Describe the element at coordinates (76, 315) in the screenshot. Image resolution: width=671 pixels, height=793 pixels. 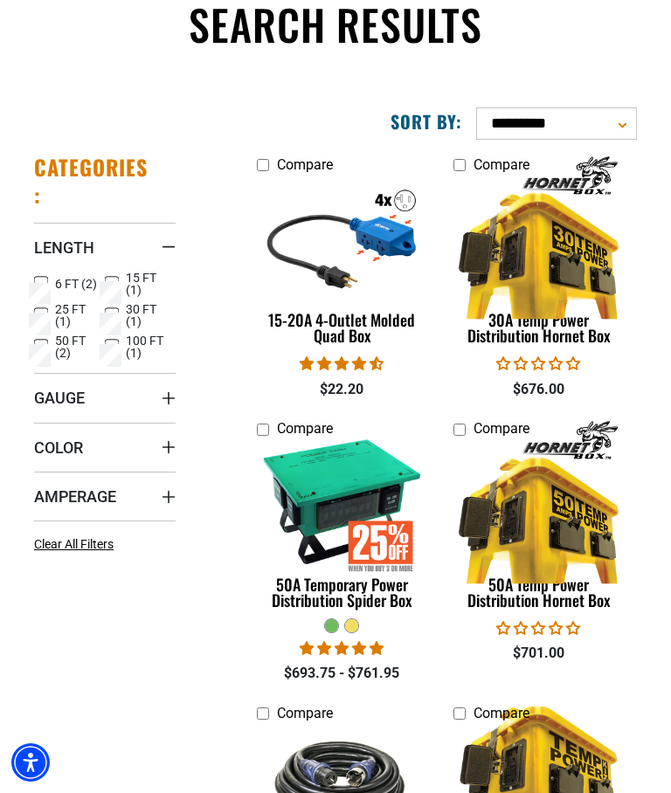
I see `span: 25 FT (1)` at that location.